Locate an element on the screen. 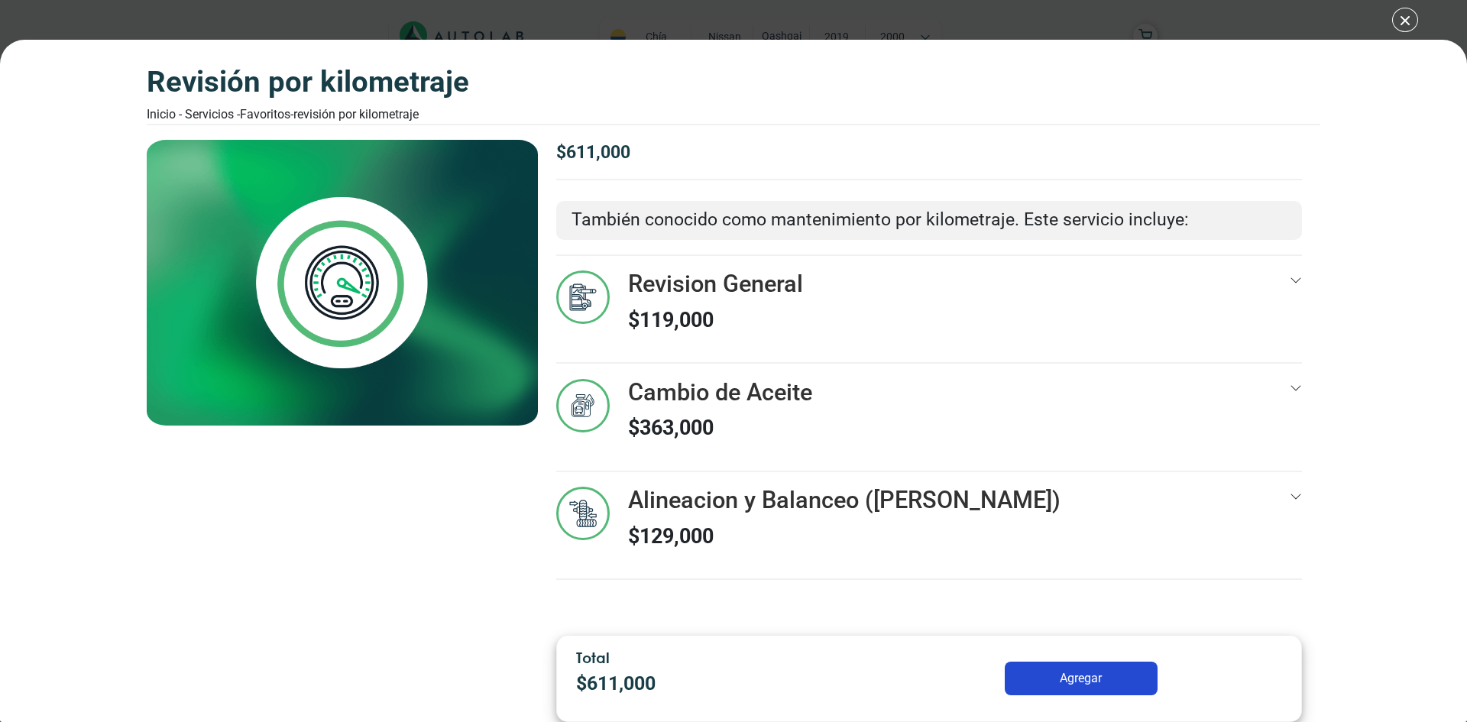 Image resolution: width=1467 pixels, height=722 pixels. font: Revisión por Kilometraje is located at coordinates (356, 114).